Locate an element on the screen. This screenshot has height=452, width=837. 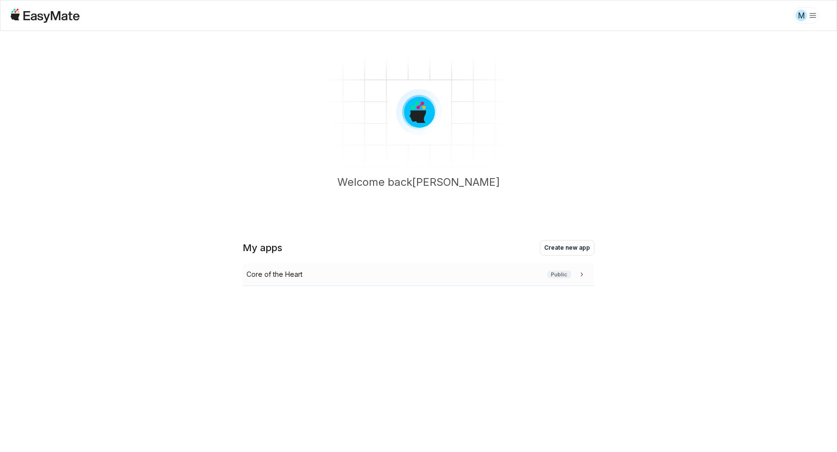
button: Create new app is located at coordinates (567, 248).